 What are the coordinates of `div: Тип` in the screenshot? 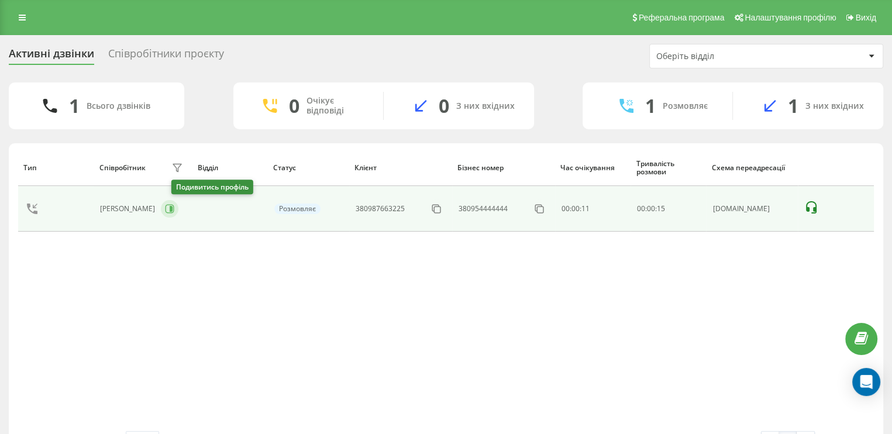 It's located at (56, 168).